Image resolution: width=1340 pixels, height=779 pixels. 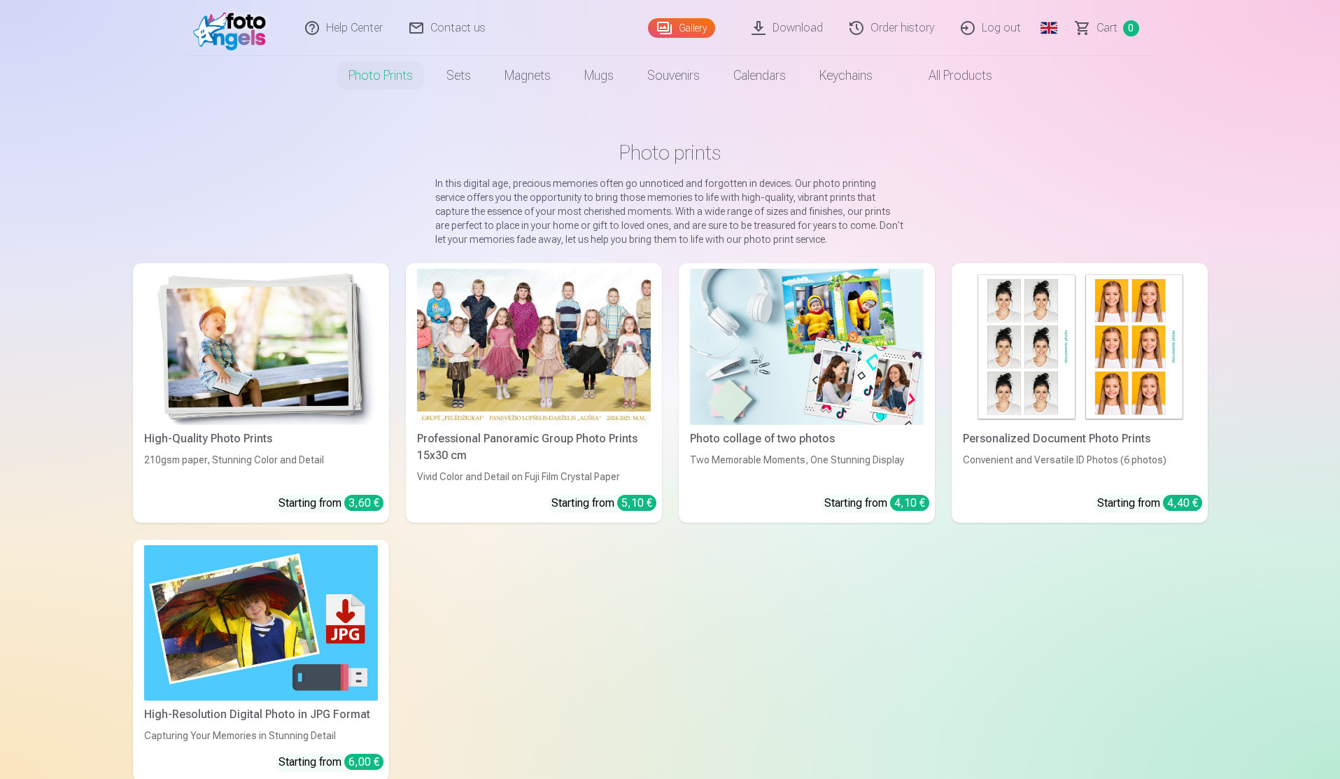 What do you see at coordinates (910, 502) in the screenshot?
I see `div: 4,10 €` at bounding box center [910, 502].